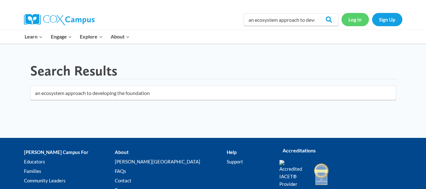  I want to click on a: Support, so click(248, 161).